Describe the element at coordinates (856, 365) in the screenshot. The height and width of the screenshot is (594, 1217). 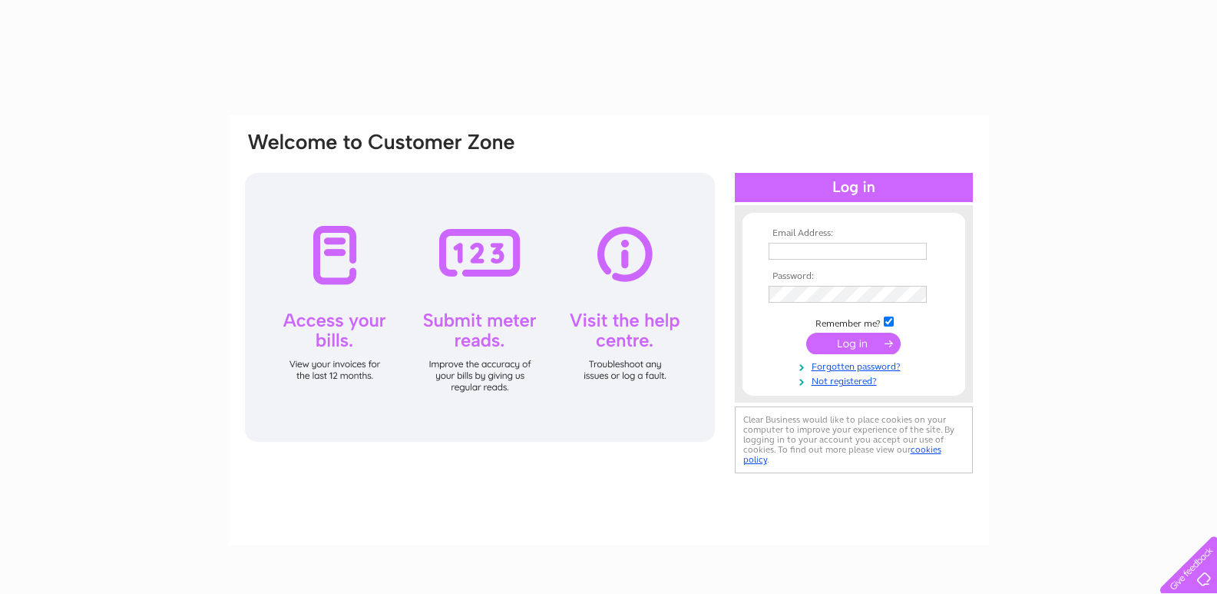
I see `a: Forgotten password?` at that location.